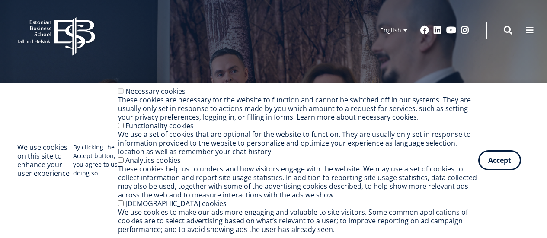  I want to click on div: We use a set of cookies that are optional for the website to function. They are usually only set ..., so click(298, 143).